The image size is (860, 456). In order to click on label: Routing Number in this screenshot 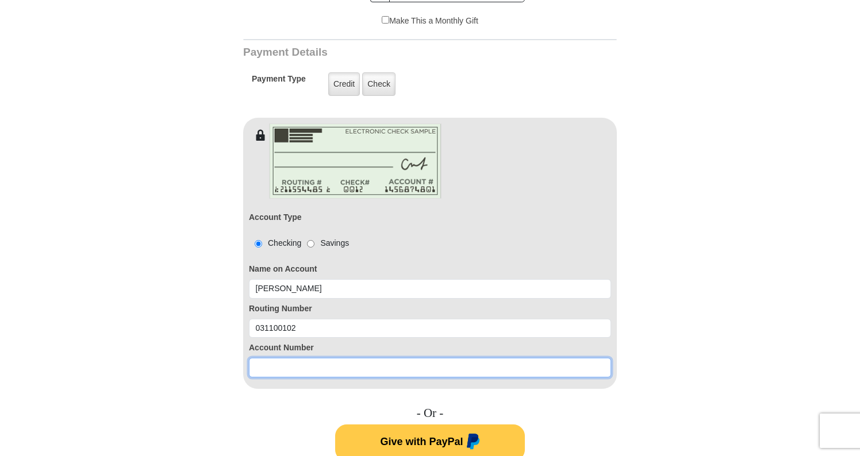, I will do `click(430, 309)`.